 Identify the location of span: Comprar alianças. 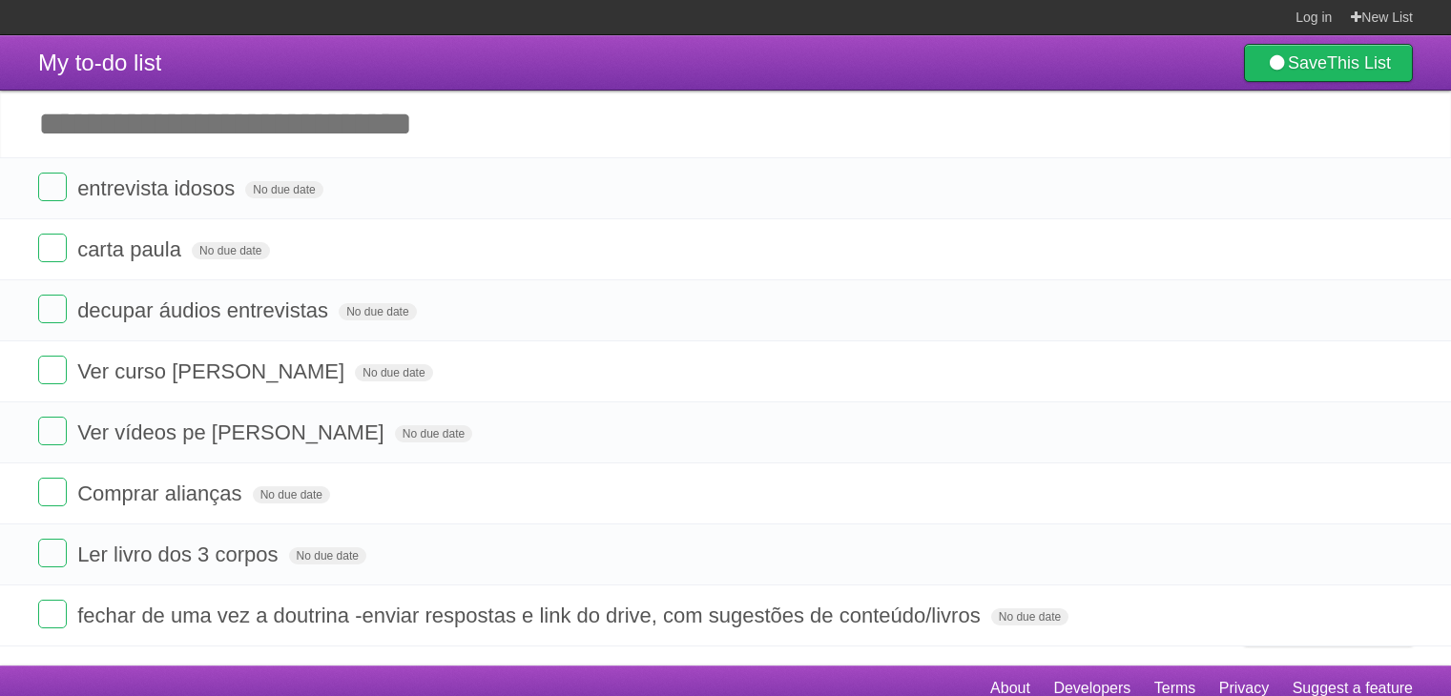
(161, 493).